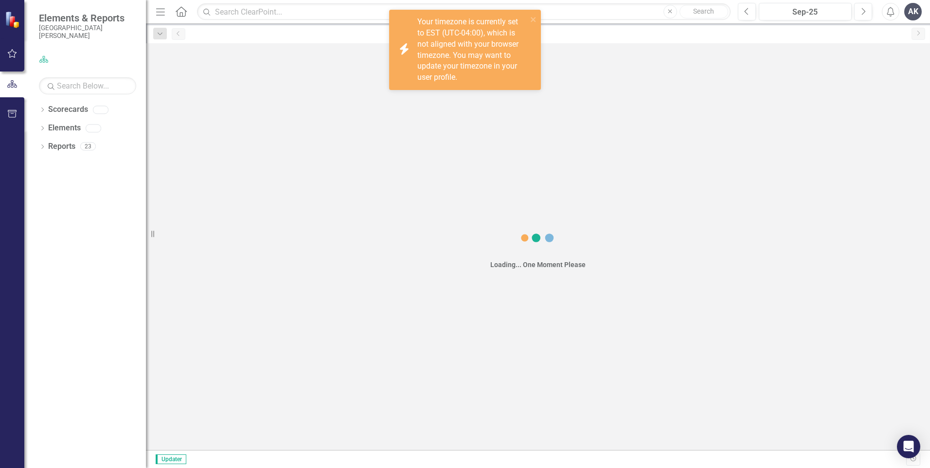 Image resolution: width=930 pixels, height=468 pixels. I want to click on span: Search, so click(703, 11).